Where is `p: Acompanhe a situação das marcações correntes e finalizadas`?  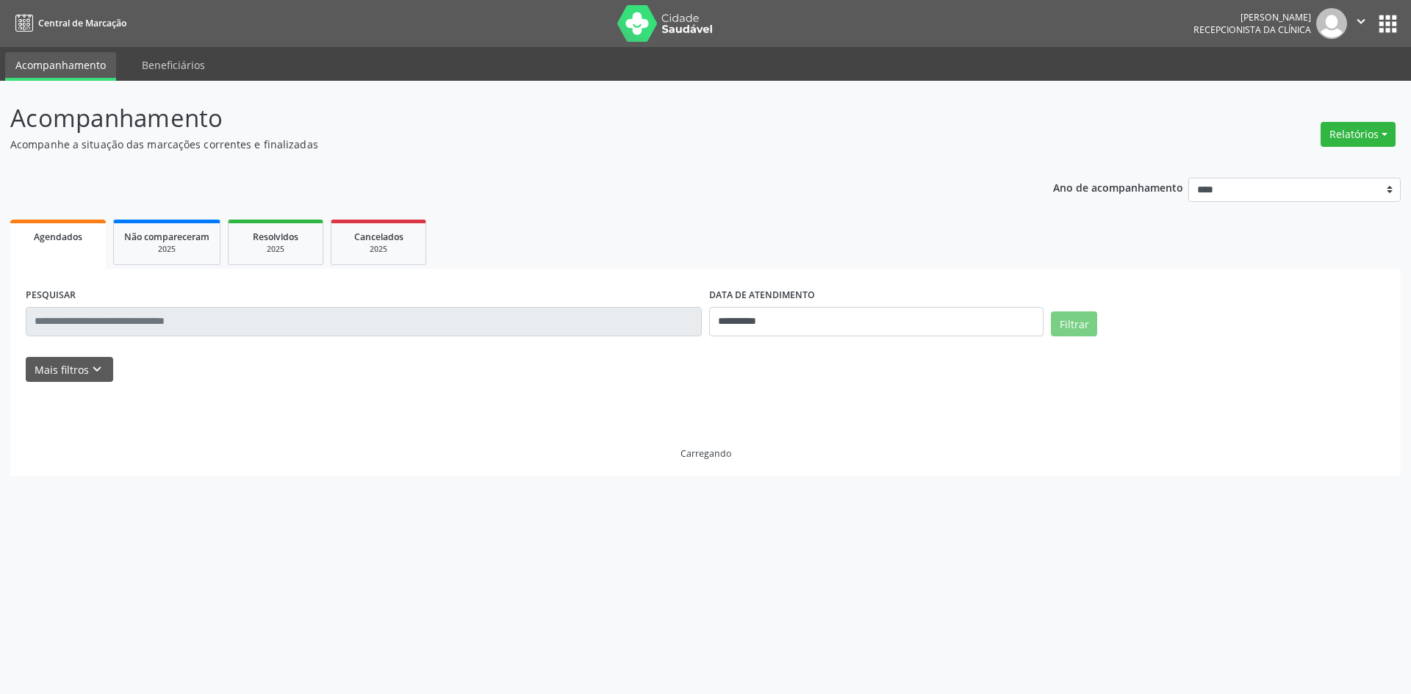
p: Acompanhe a situação das marcações correntes e finalizadas is located at coordinates (497, 144).